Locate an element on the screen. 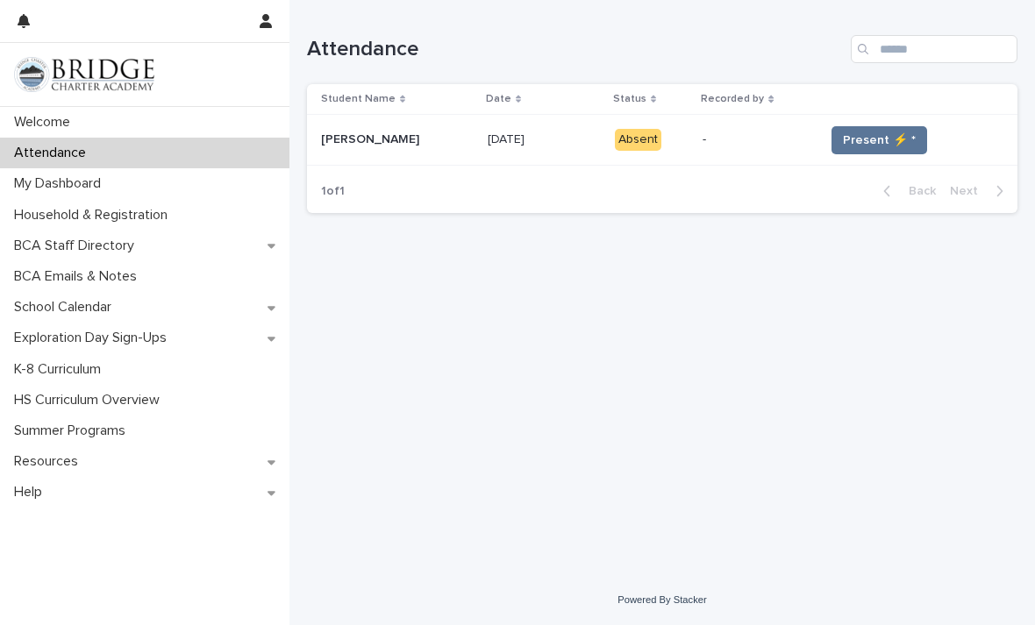 This screenshot has height=625, width=1035. p: 1 of 1 is located at coordinates (332, 191).